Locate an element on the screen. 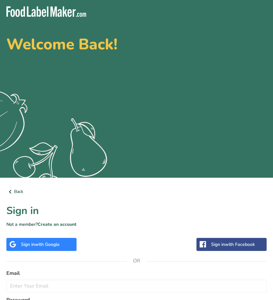  span: with Facebook is located at coordinates (240, 245).